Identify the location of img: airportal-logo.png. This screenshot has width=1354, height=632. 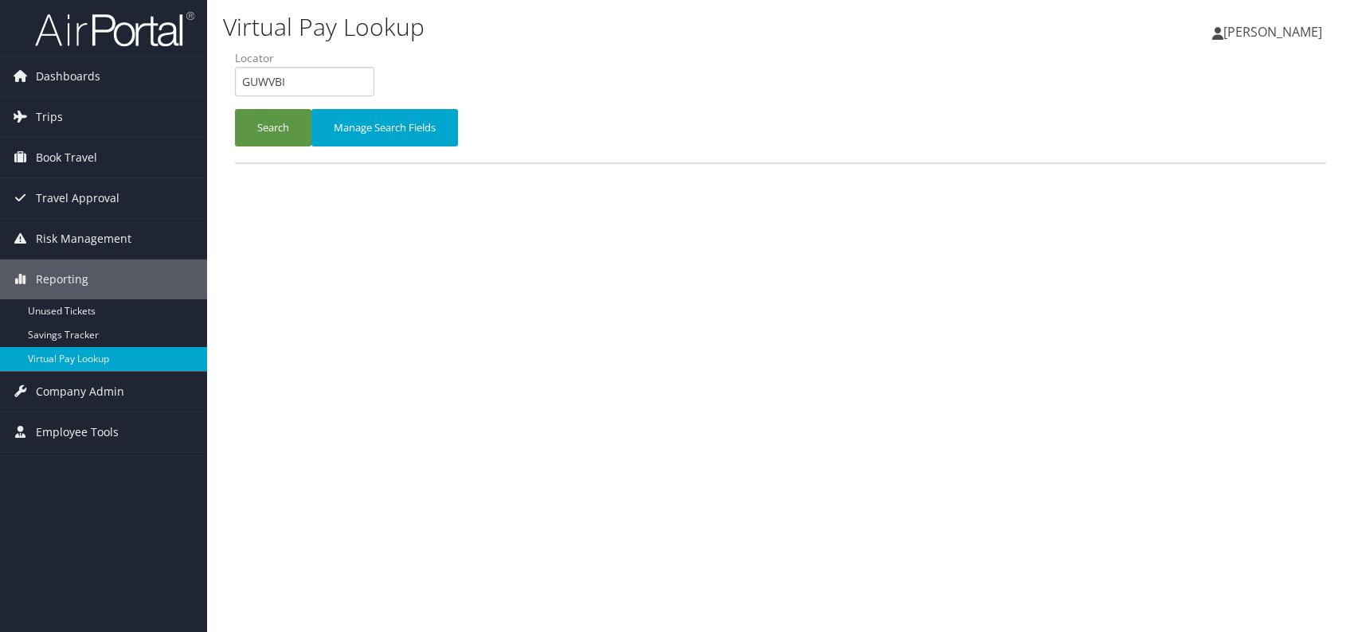
(115, 29).